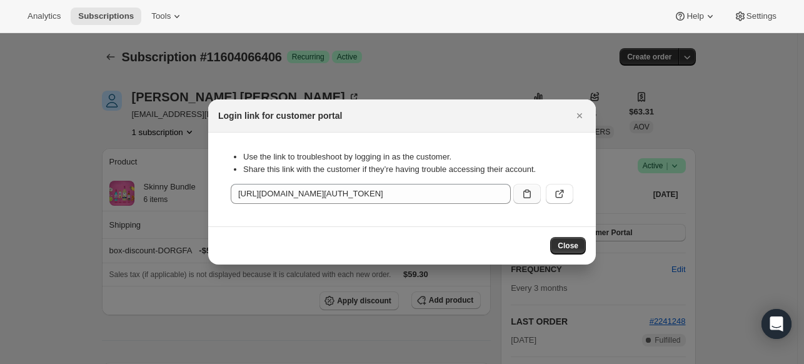  Describe the element at coordinates (44, 16) in the screenshot. I see `span: Analytics` at that location.